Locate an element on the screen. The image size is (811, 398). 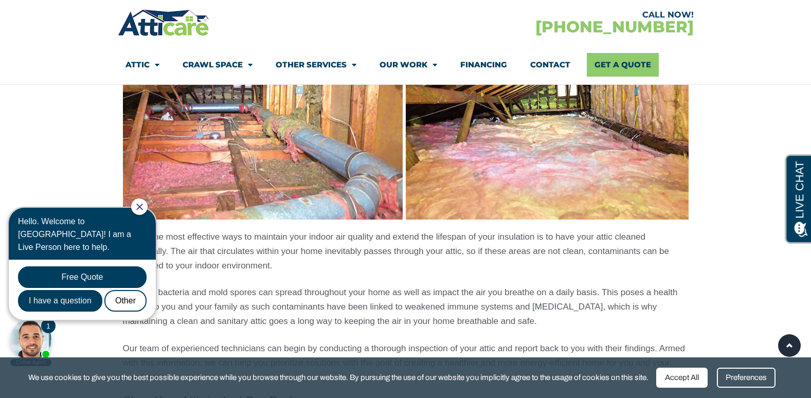
span: We use cookies to give you the best possible experience while you browse through our website. By ... is located at coordinates (338, 377).